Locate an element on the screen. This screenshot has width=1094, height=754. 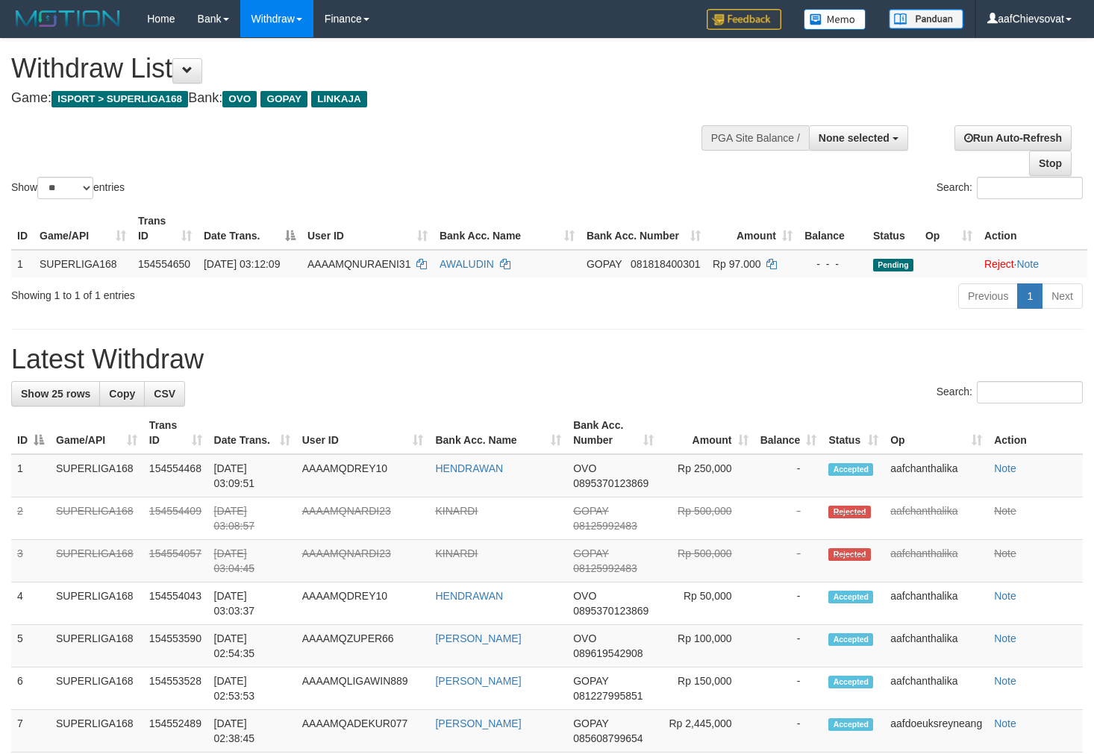
td: 5 is located at coordinates (31, 646).